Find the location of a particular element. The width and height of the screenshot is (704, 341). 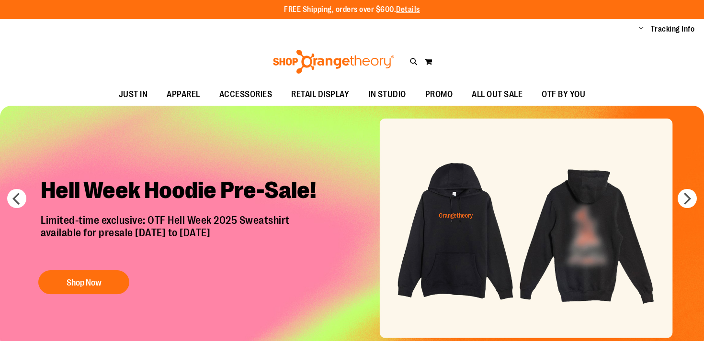

h2: Hell Week Hoodie Pre-Sale! is located at coordinates (183, 192).